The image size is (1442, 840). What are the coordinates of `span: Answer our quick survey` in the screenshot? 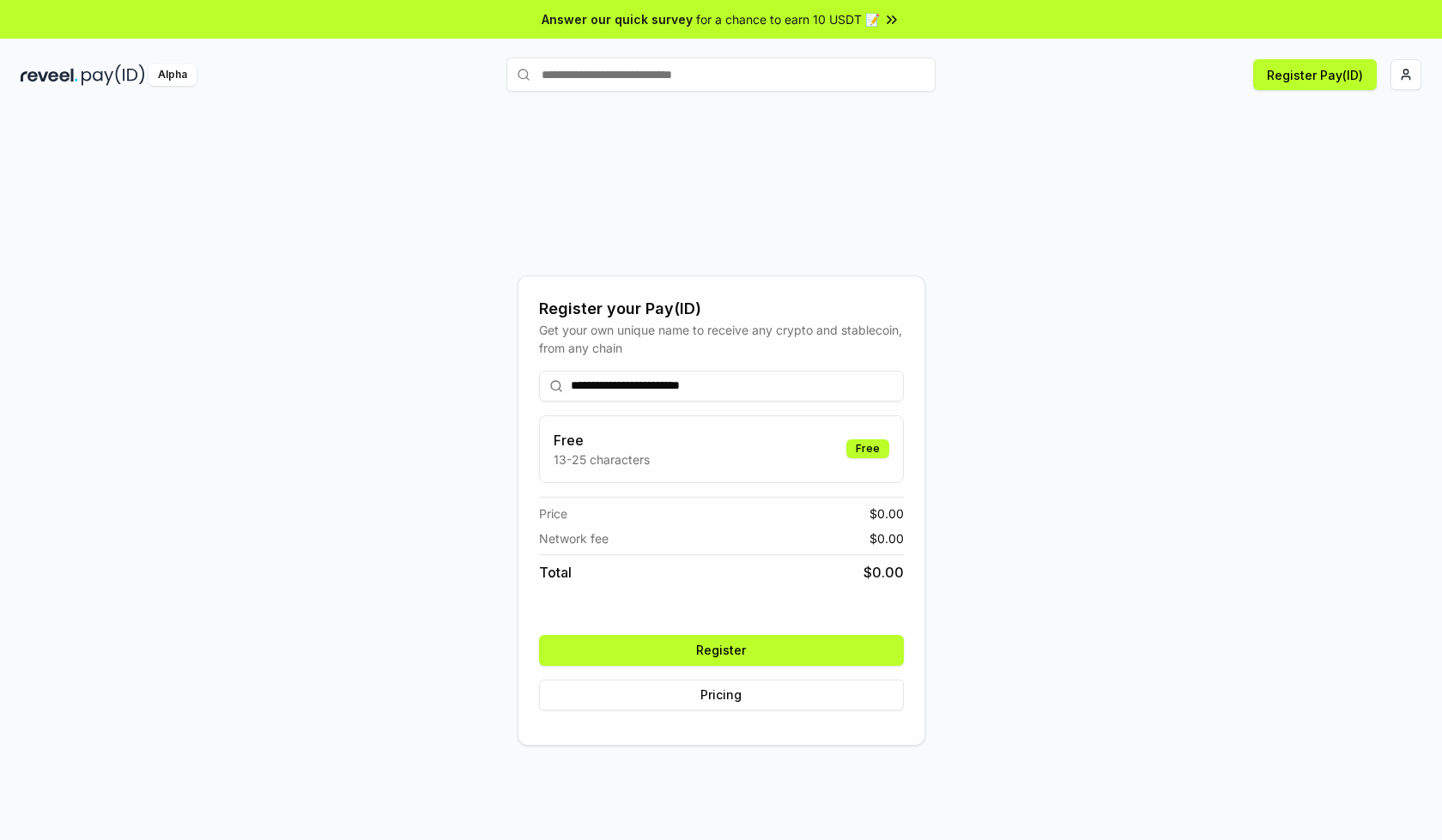 It's located at (617, 19).